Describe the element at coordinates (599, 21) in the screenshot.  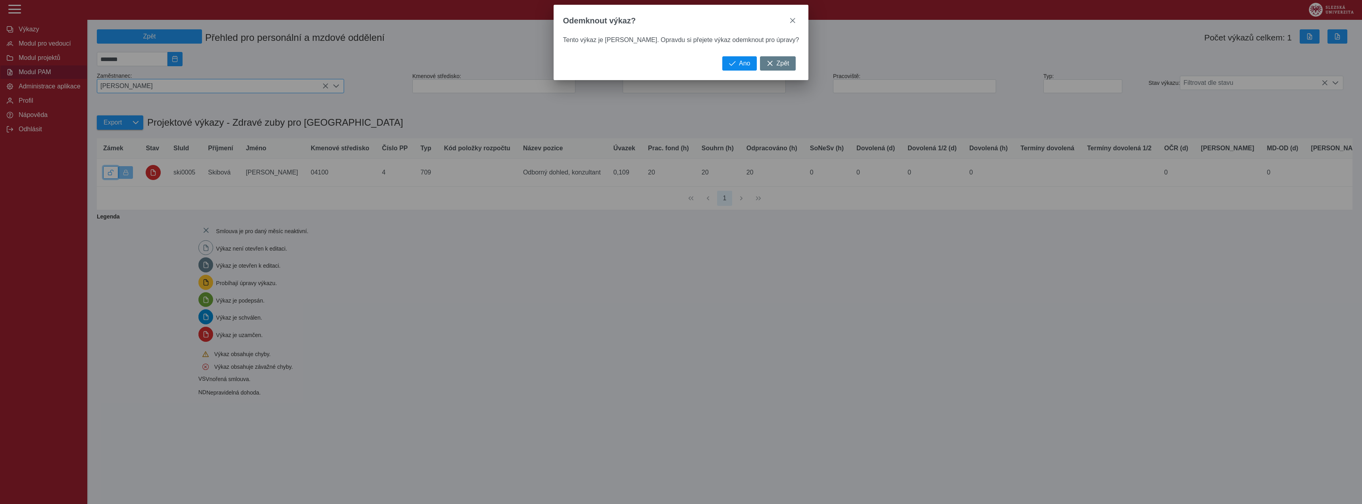
I see `span: Odemknout výkaz?` at that location.